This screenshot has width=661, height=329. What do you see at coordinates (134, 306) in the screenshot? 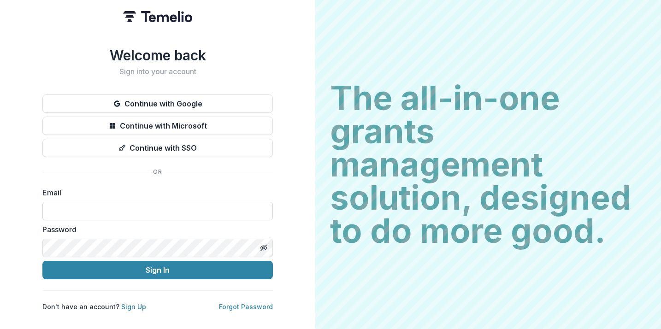
I see `a: Sign Up` at bounding box center [134, 306].